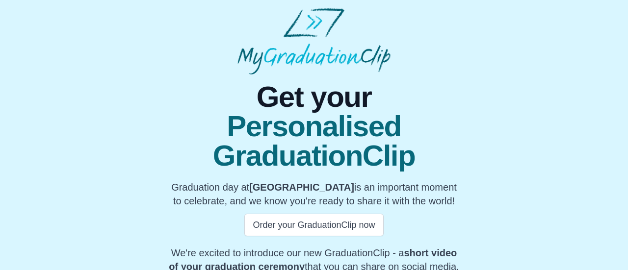 The width and height of the screenshot is (628, 270). Describe the element at coordinates (313, 225) in the screenshot. I see `button: Order your GraduationClip now` at that location.